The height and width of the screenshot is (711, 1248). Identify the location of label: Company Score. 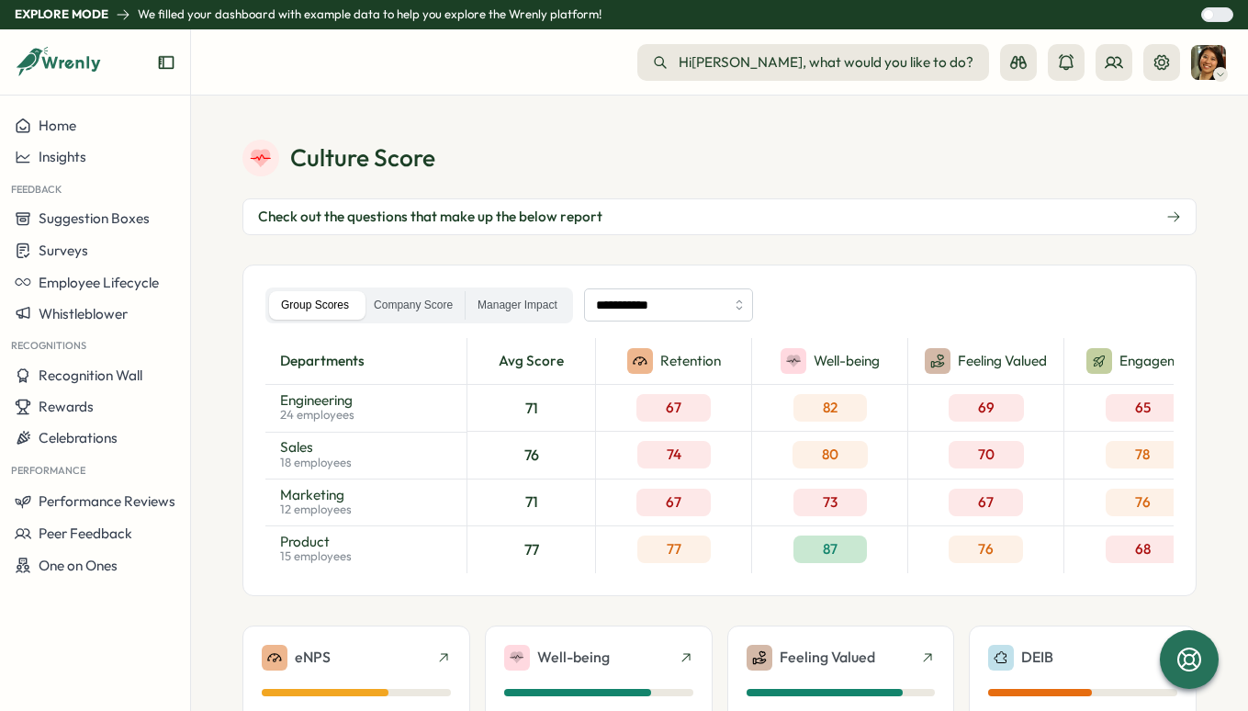
(413, 305).